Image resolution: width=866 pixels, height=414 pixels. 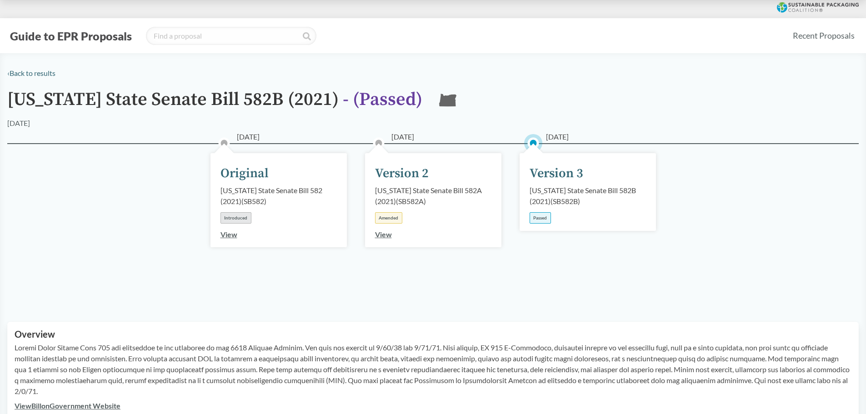 I want to click on a: Recent Proposals, so click(x=823, y=35).